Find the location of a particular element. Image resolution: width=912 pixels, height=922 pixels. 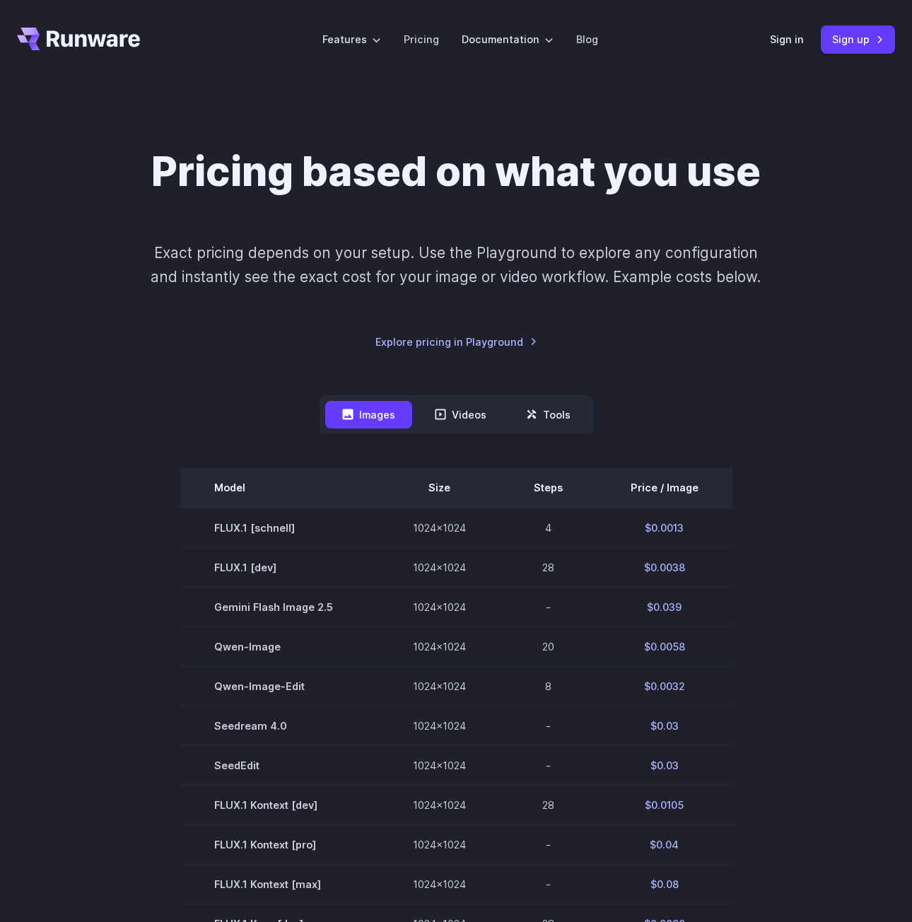

td: $0.08 is located at coordinates (664, 884).